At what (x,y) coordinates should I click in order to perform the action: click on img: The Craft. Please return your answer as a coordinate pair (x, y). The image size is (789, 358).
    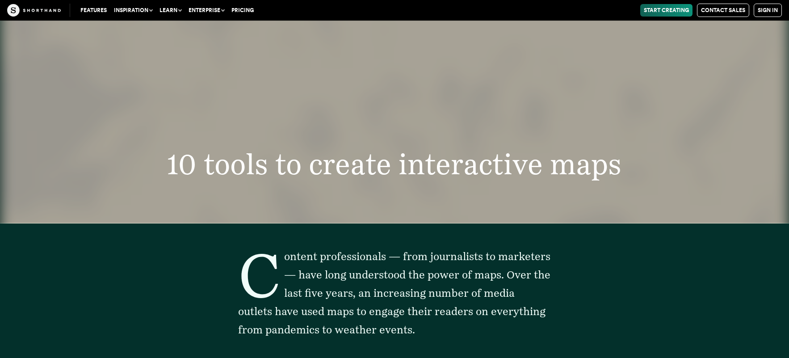
    Looking at the image, I should click on (34, 10).